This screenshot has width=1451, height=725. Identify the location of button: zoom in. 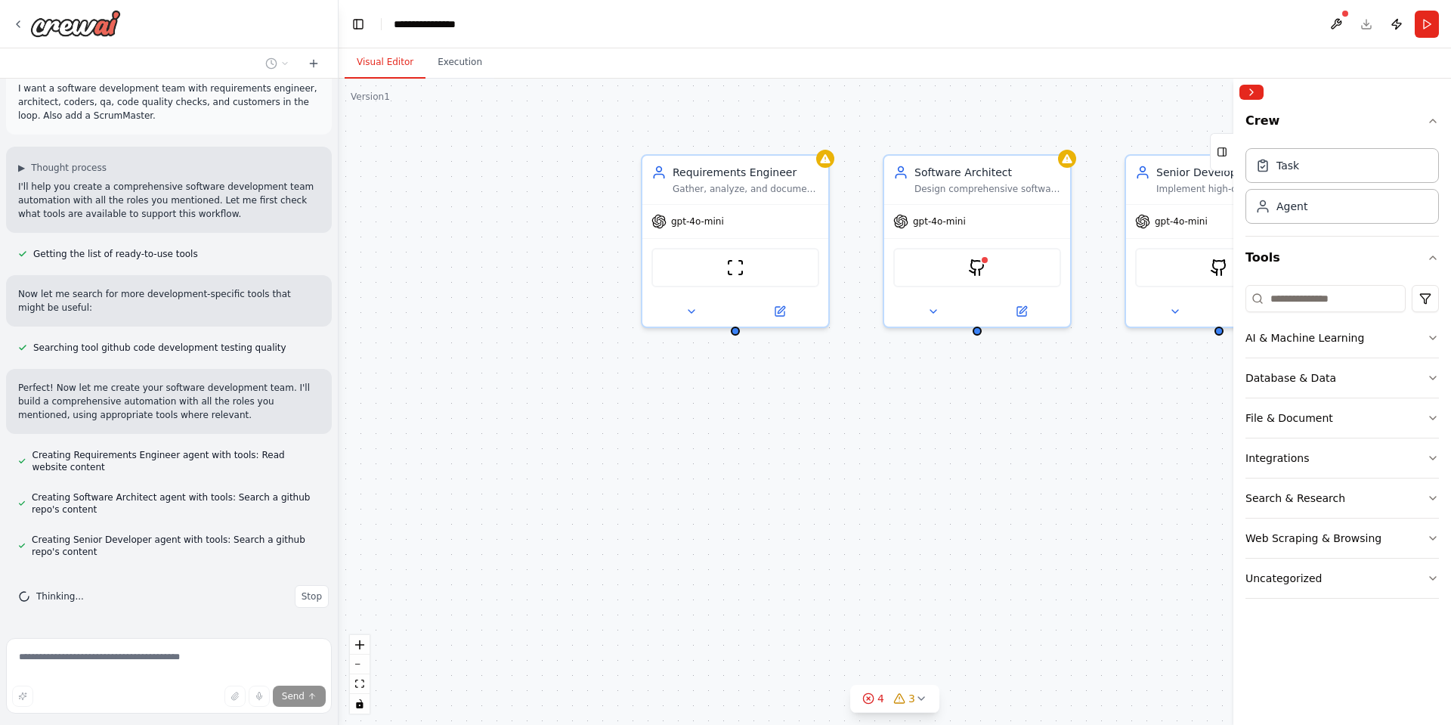
(360, 645).